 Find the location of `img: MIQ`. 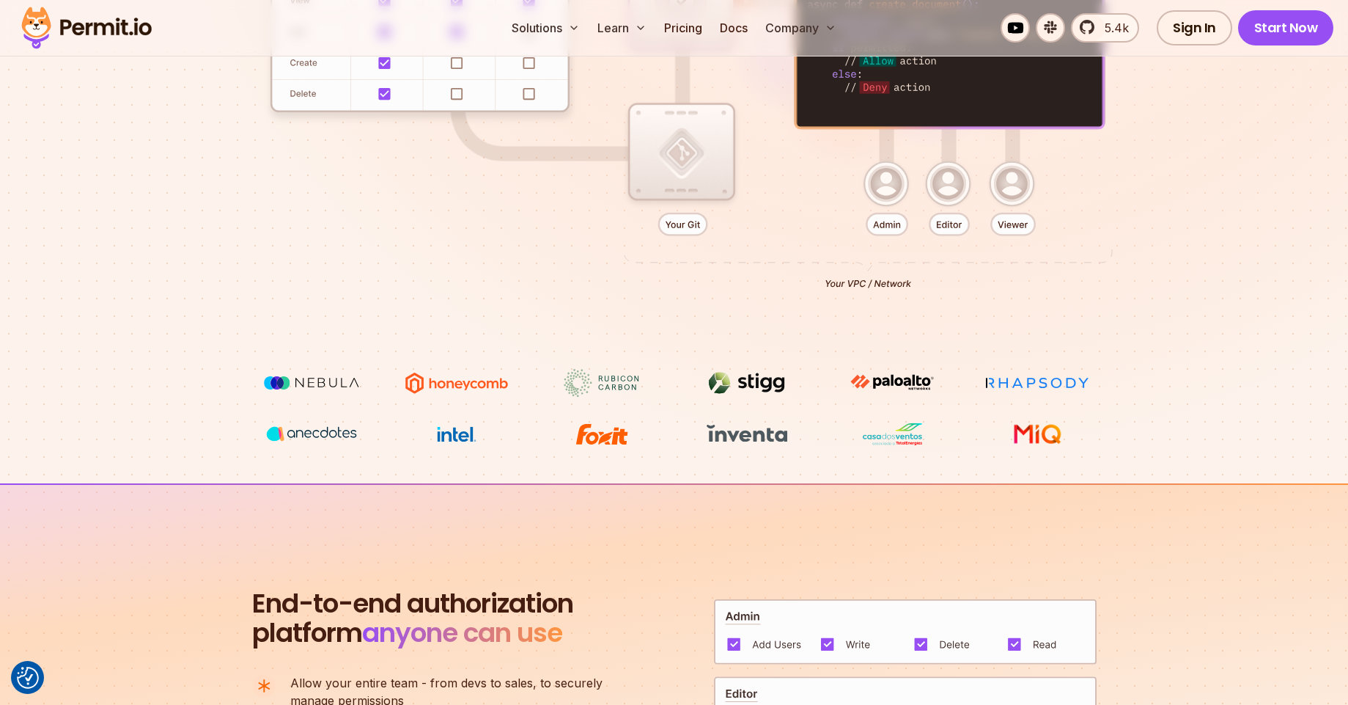

img: MIQ is located at coordinates (1037, 434).